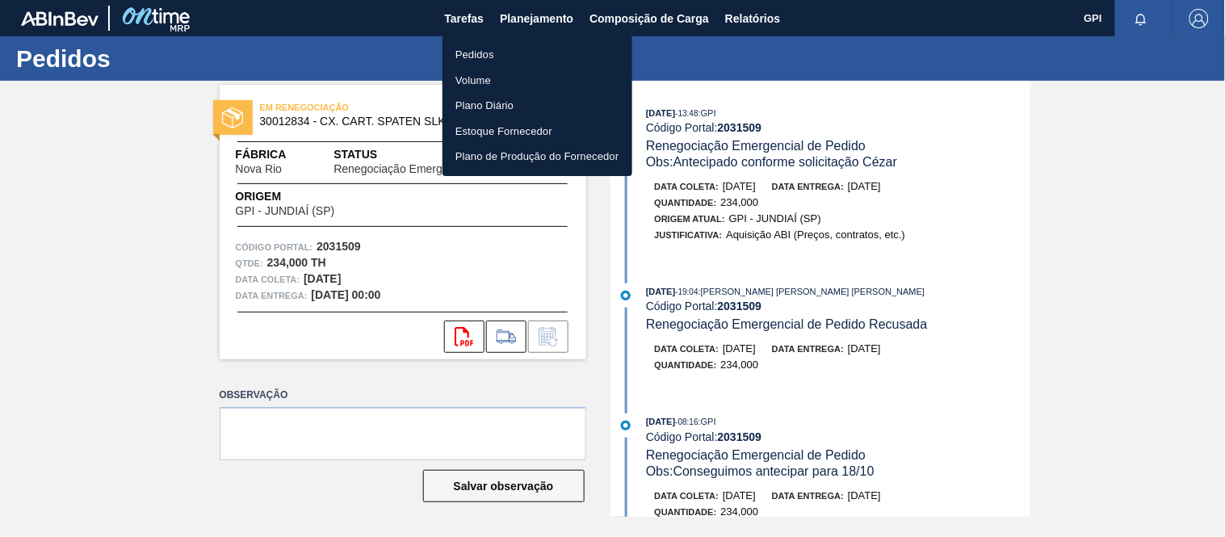 This screenshot has width=1225, height=537. I want to click on a: Volume, so click(537, 81).